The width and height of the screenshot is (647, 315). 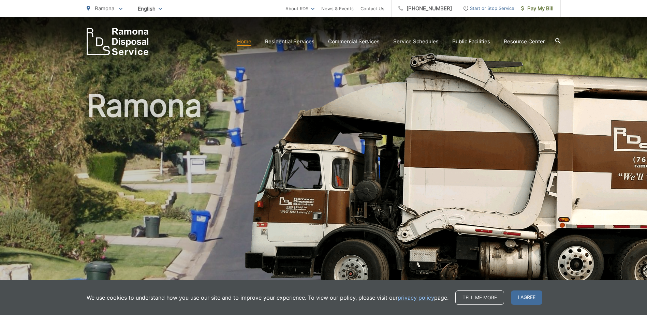 What do you see at coordinates (104, 8) in the screenshot?
I see `span: Ramona` at bounding box center [104, 8].